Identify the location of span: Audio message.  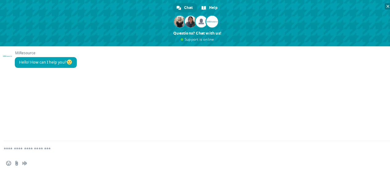
(25, 163).